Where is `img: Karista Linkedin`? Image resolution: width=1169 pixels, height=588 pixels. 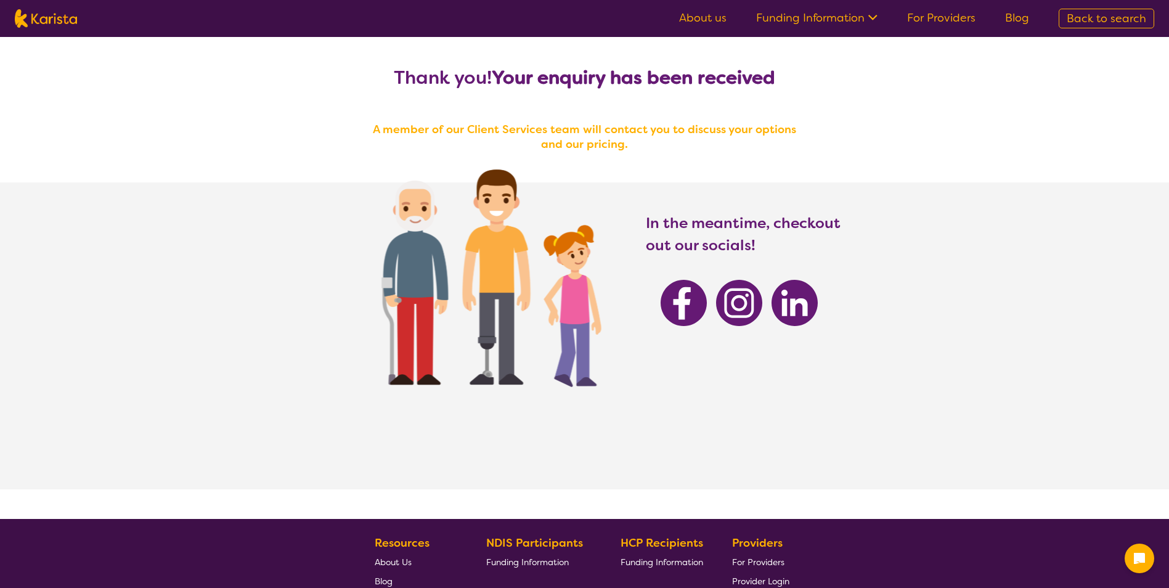
img: Karista Linkedin is located at coordinates (795, 303).